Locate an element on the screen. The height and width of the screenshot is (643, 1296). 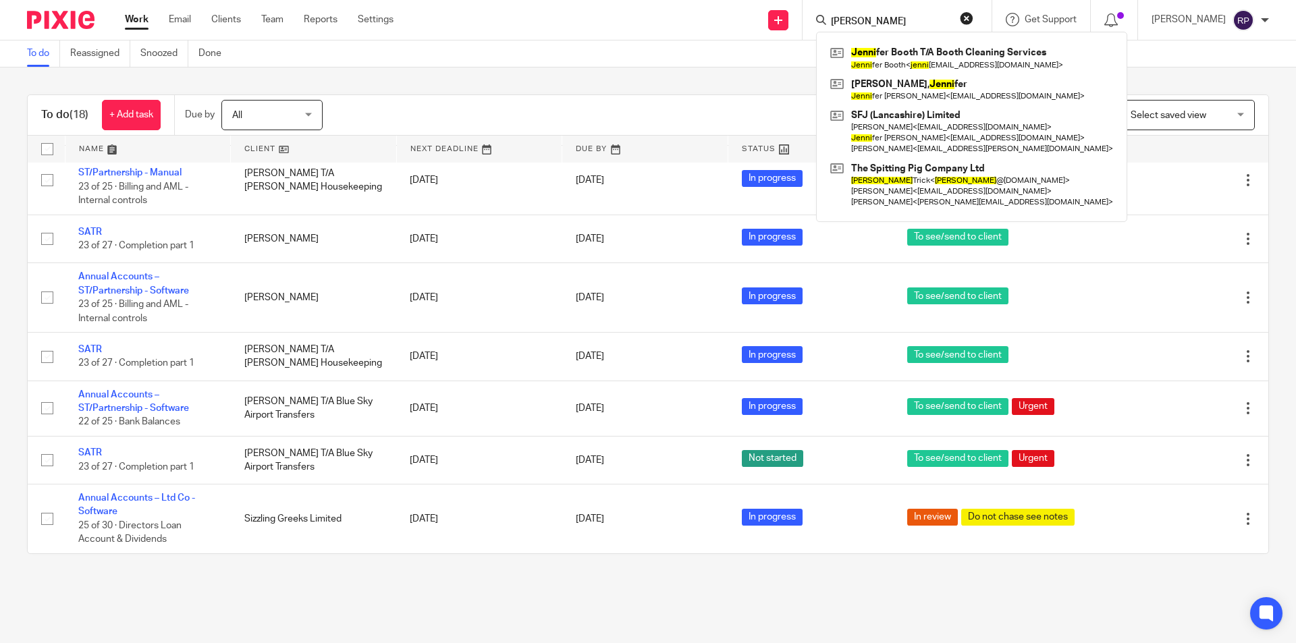
span: Do not chase see notes is located at coordinates (1018, 517).